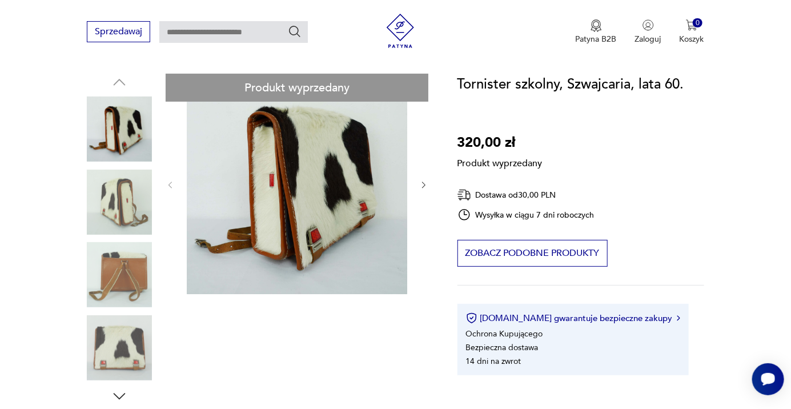  What do you see at coordinates (504, 334) in the screenshot?
I see `li: Ochrona Kupującego` at bounding box center [504, 334].